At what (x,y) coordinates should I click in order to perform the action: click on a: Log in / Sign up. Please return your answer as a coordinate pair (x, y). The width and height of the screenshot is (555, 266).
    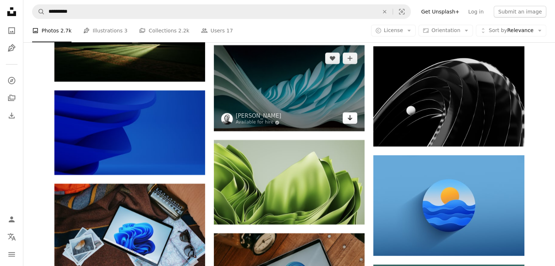
    Looking at the image, I should click on (12, 220).